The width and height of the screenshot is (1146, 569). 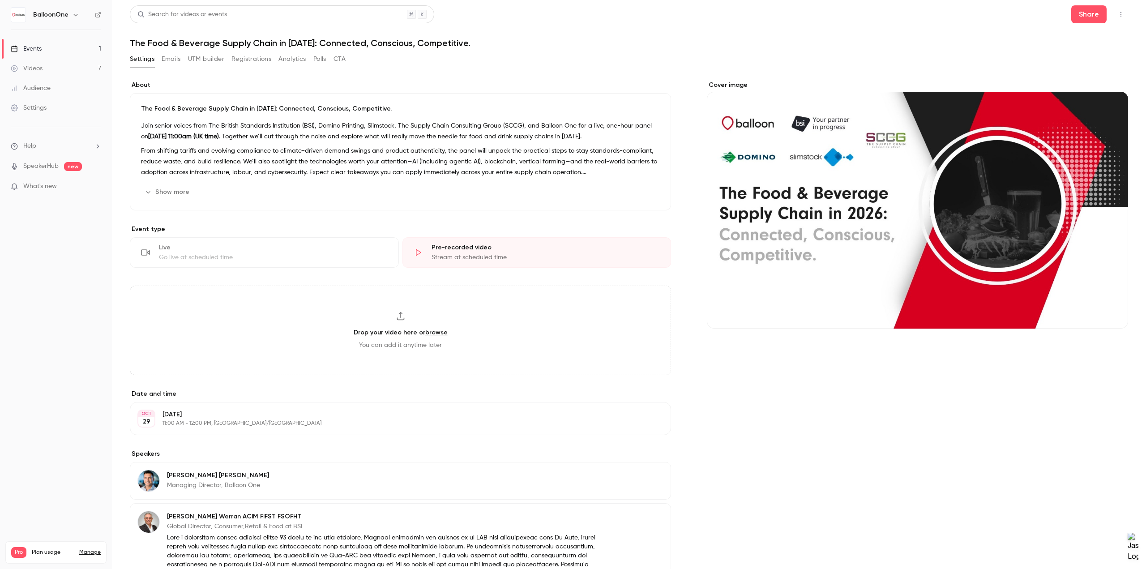 What do you see at coordinates (168, 192) in the screenshot?
I see `button: Show more` at bounding box center [168, 192].